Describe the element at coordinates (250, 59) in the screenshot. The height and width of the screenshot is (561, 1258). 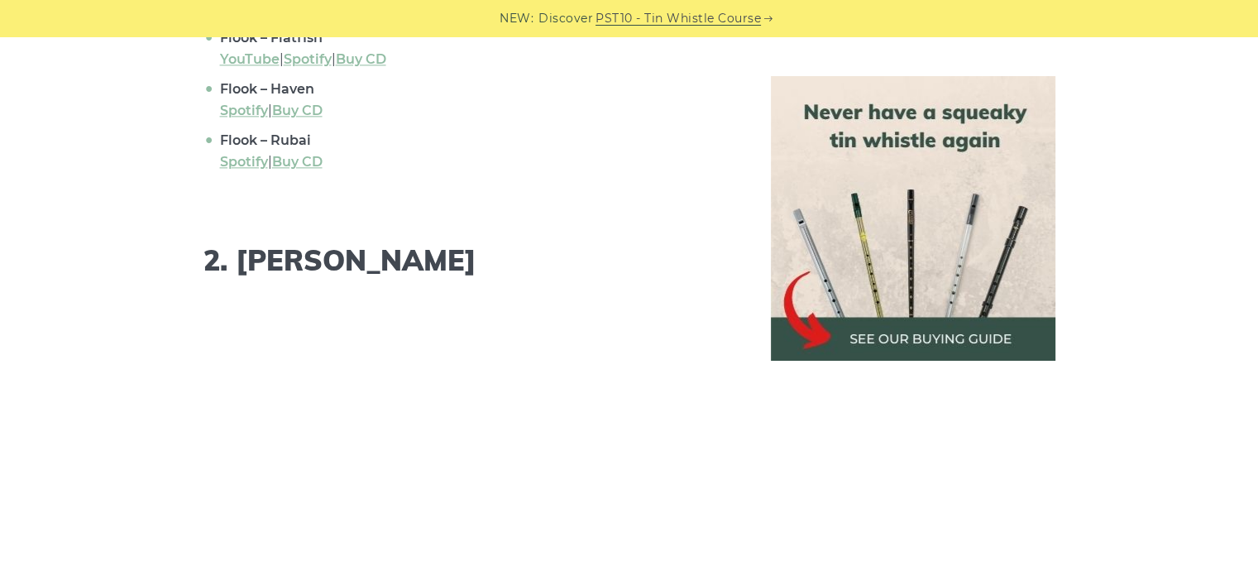
I see `a: YouTube` at that location.